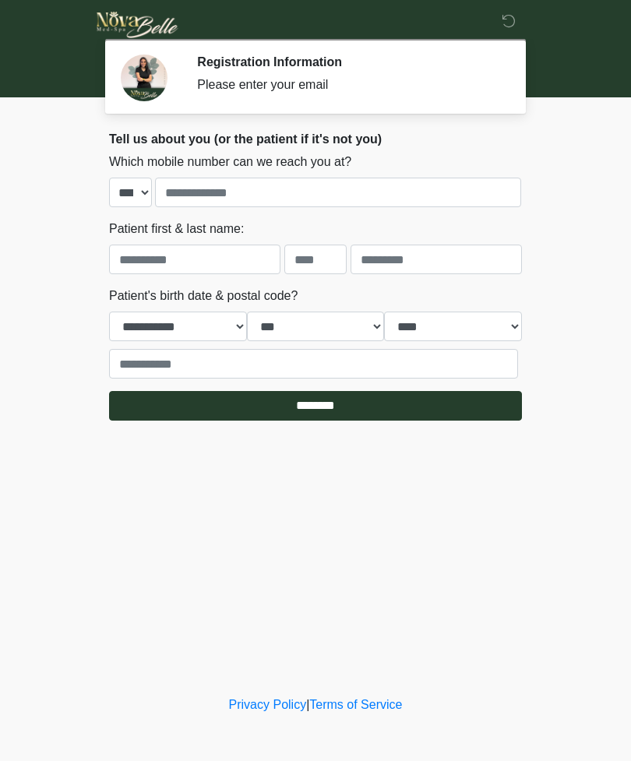 Image resolution: width=631 pixels, height=761 pixels. I want to click on img: Novabelle medspa Logo, so click(137, 25).